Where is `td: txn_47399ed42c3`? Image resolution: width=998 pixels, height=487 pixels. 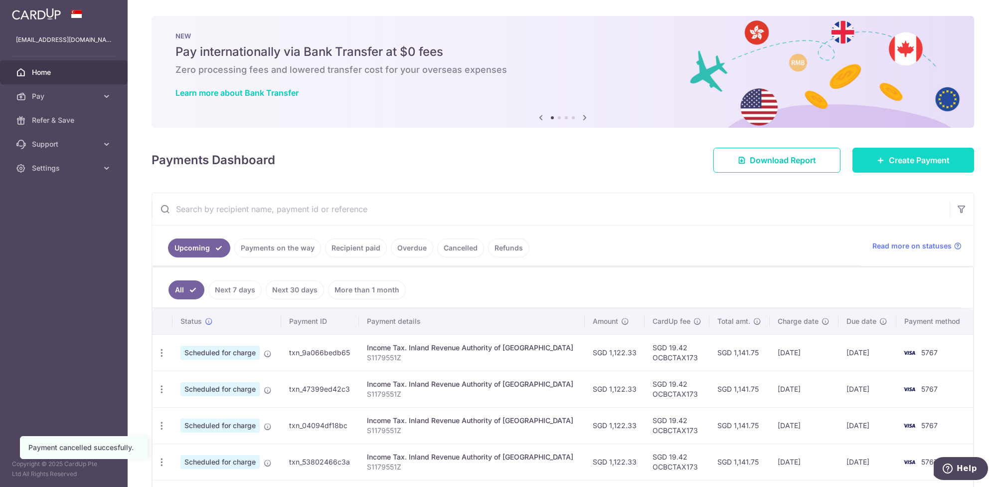
td: txn_47399ed42c3 is located at coordinates (320, 388).